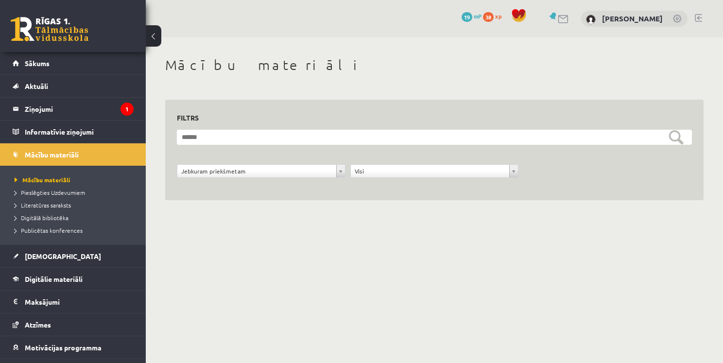 This screenshot has height=363, width=723. I want to click on span: Atzīmes, so click(38, 325).